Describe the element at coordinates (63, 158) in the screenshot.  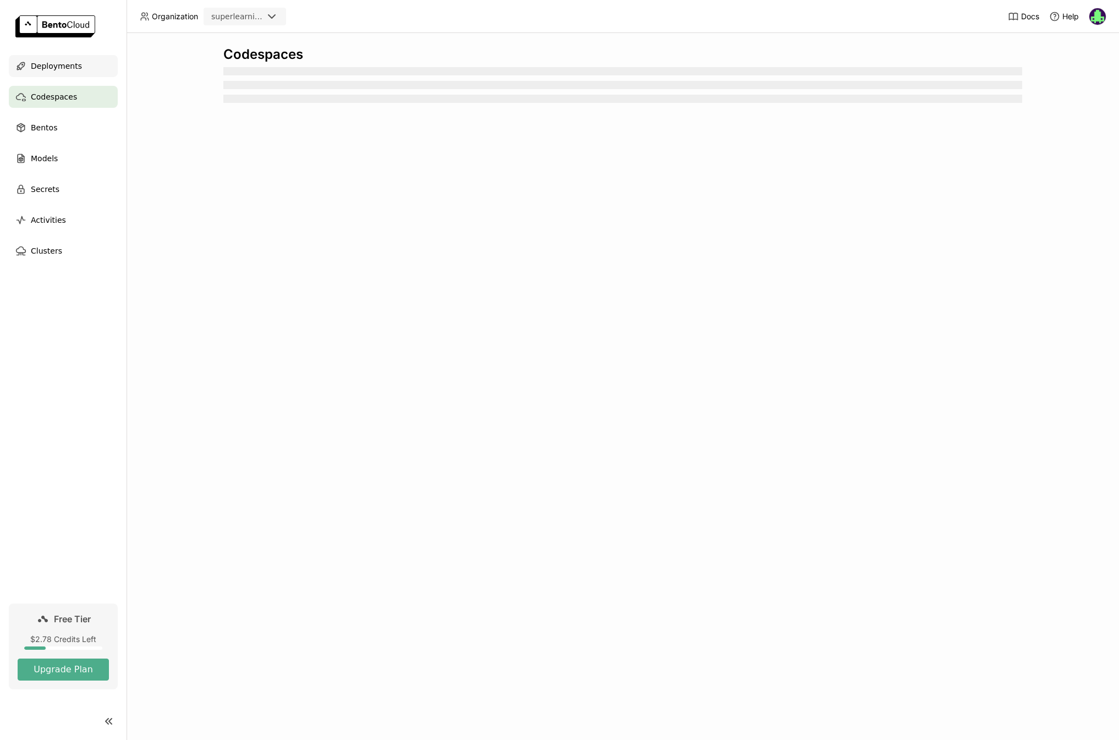
I see `a: Models` at that location.